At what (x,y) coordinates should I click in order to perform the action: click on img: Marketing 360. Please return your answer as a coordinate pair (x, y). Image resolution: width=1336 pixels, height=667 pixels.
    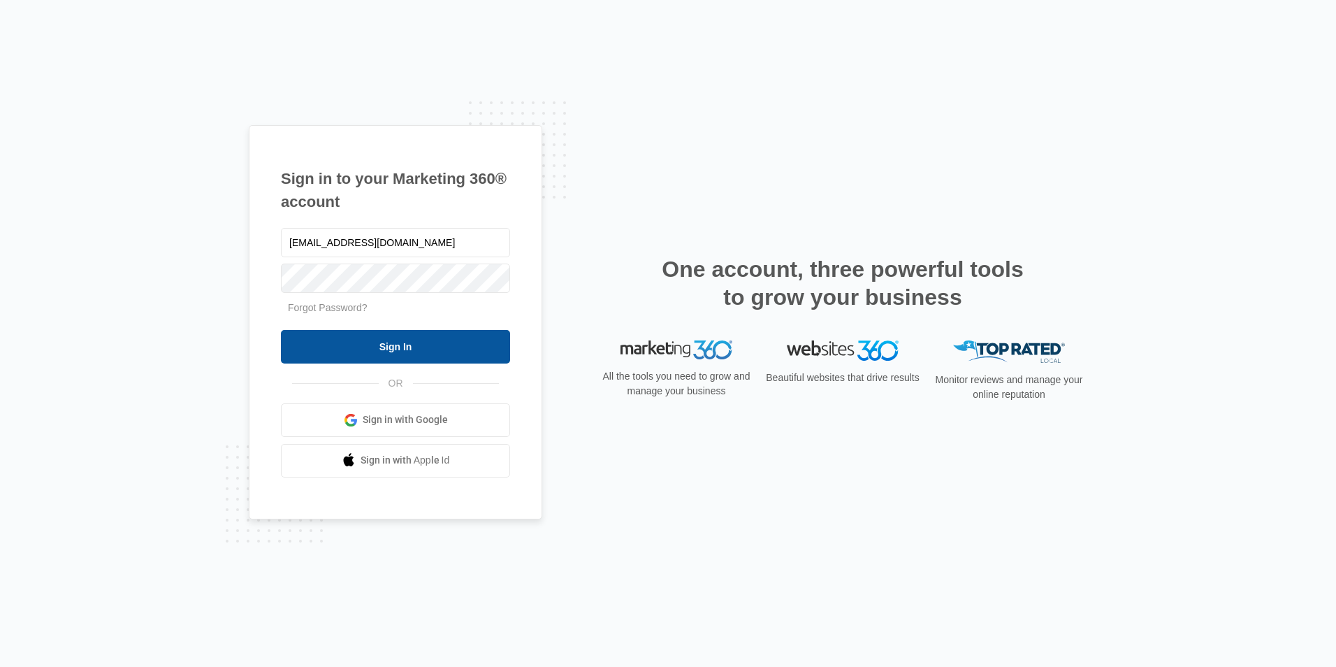
    Looking at the image, I should click on (677, 350).